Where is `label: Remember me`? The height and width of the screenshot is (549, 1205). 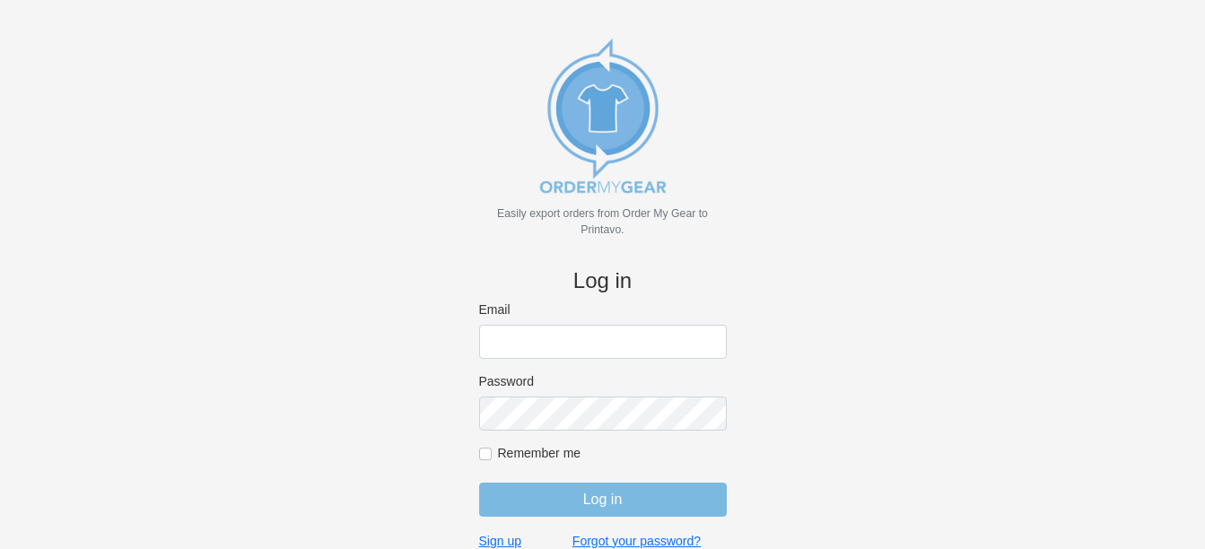
label: Remember me is located at coordinates (612, 453).